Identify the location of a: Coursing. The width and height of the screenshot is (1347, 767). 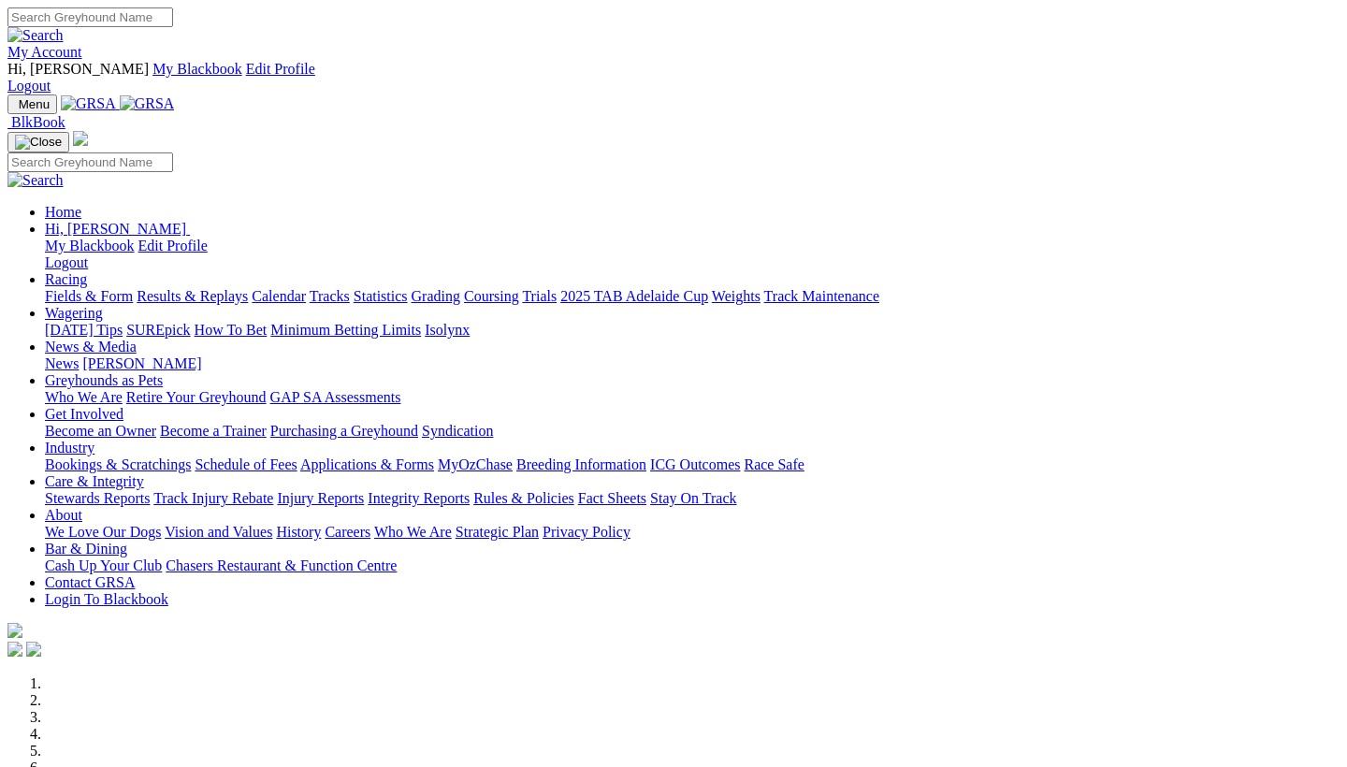
(491, 296).